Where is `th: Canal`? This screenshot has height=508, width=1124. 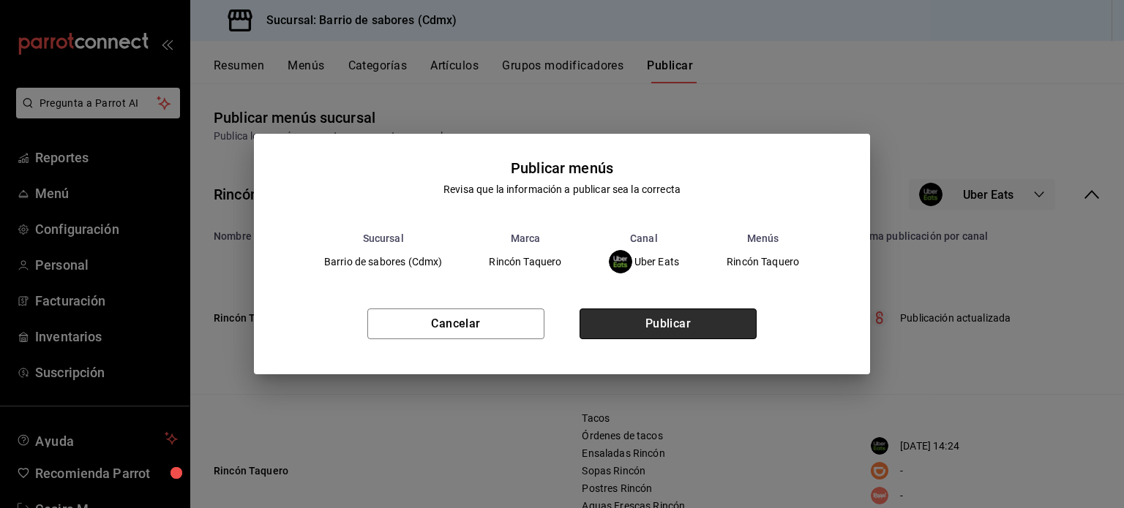
th: Canal is located at coordinates (644, 238).